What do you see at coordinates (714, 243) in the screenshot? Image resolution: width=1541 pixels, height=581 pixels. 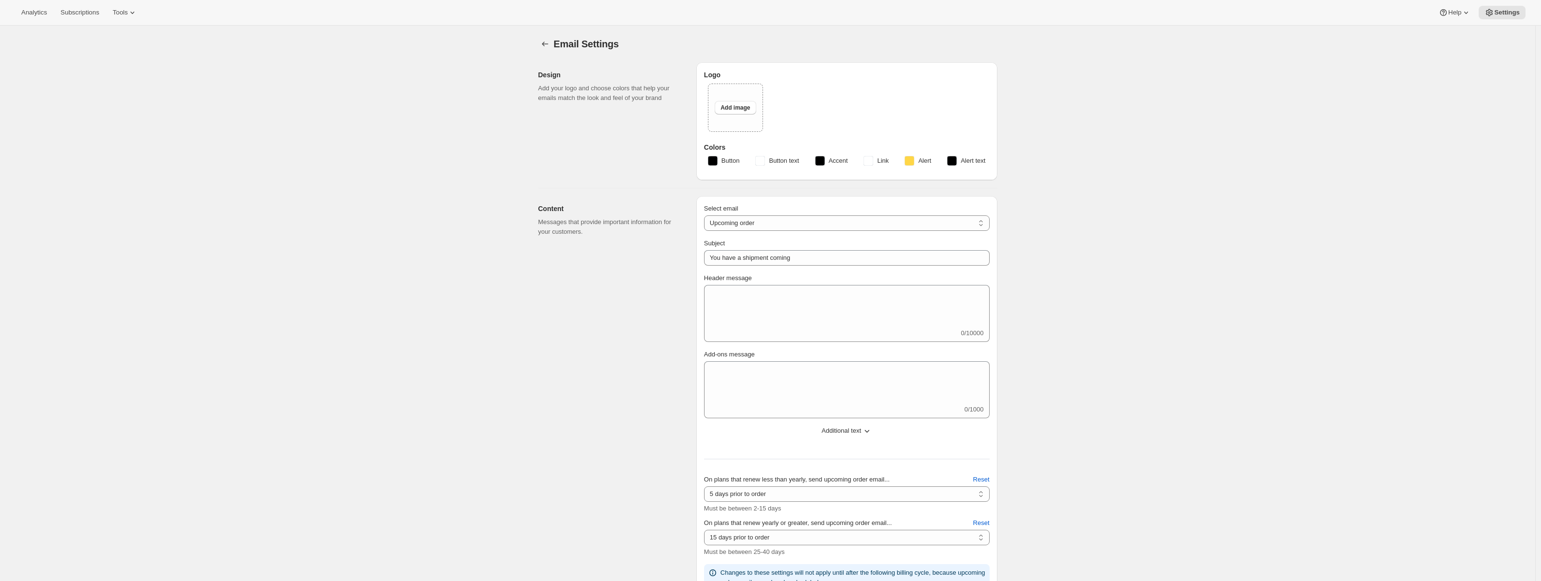 I see `span: Subject` at bounding box center [714, 243].